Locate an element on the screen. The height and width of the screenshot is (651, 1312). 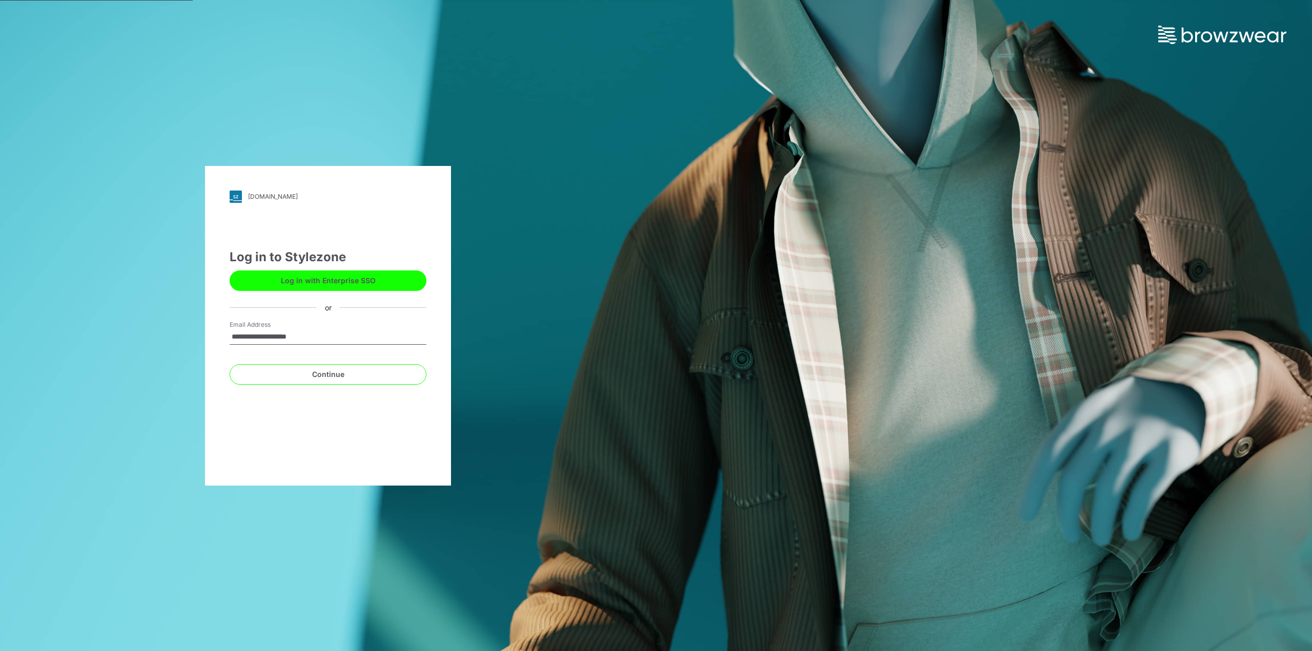
div: Log in to Stylezone is located at coordinates (328, 257).